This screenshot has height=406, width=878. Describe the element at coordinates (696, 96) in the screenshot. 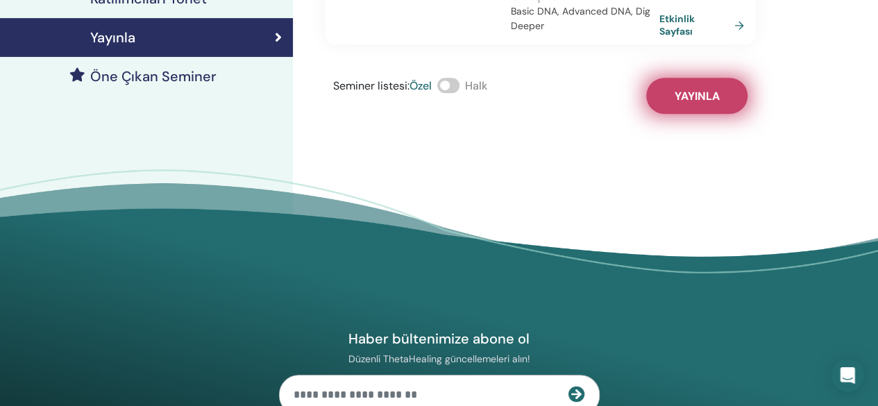

I see `span: Yayınla` at that location.